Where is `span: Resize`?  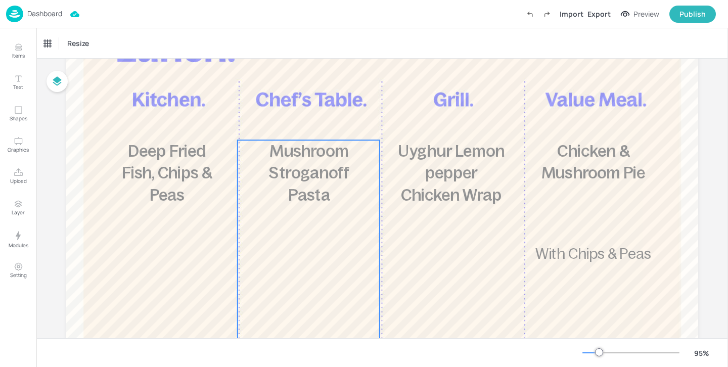
span: Resize is located at coordinates (78, 43).